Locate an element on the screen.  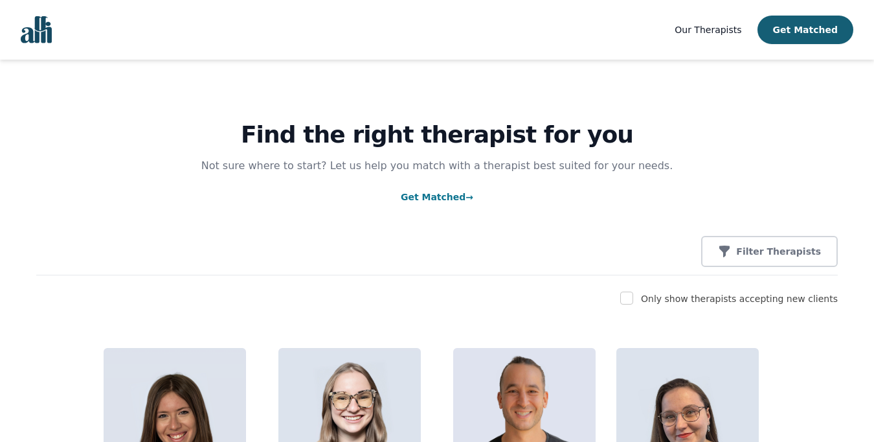
p: Not sure where to start? Let us help you match with a therapist best suited for your needs. is located at coordinates (437, 166).